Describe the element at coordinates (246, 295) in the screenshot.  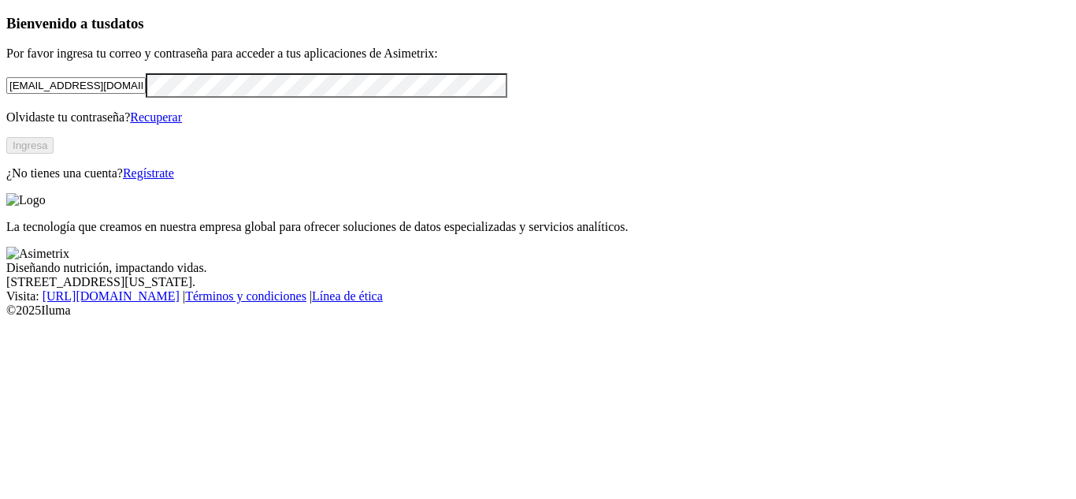
I see `a: Términos y condiciones` at that location.